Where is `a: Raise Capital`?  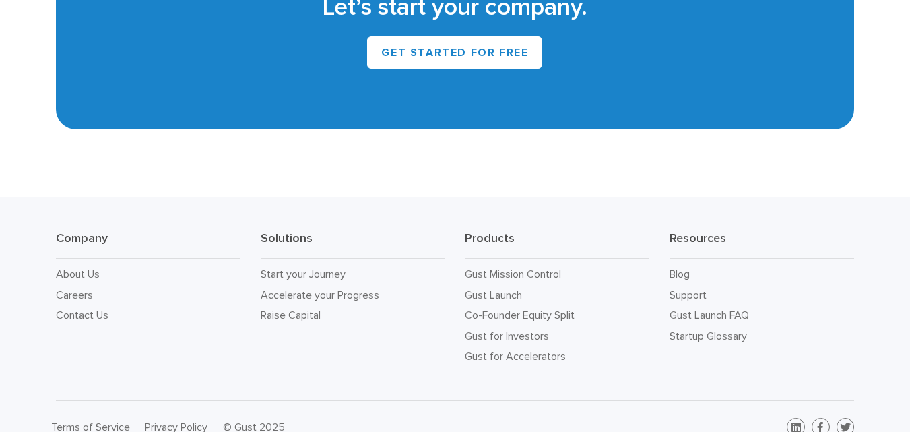
a: Raise Capital is located at coordinates (290, 315).